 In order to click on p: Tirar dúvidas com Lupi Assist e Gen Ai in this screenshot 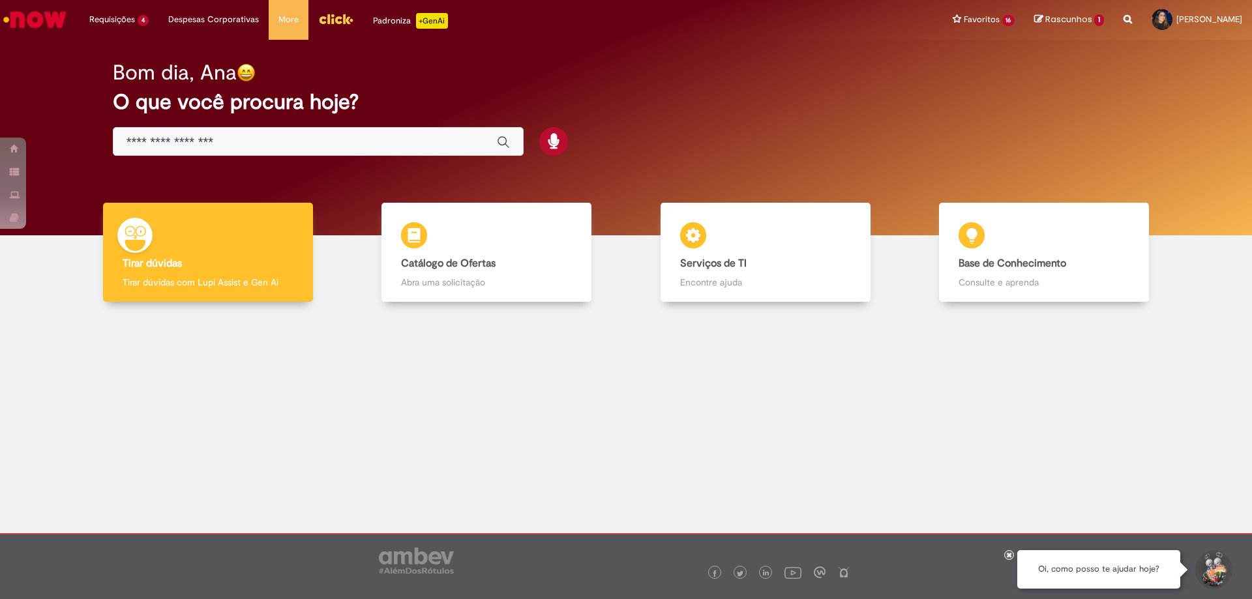, I will do `click(208, 282)`.